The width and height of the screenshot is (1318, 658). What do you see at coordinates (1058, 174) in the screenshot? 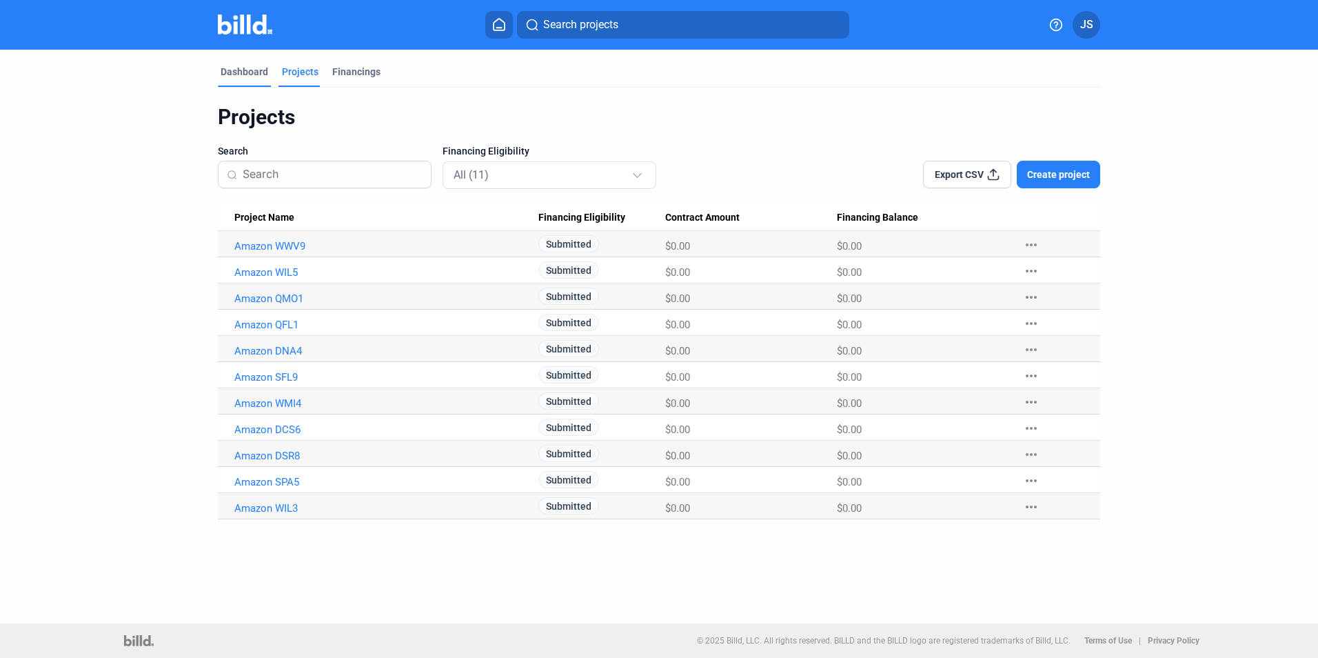
I see `button: Create project` at bounding box center [1058, 174].